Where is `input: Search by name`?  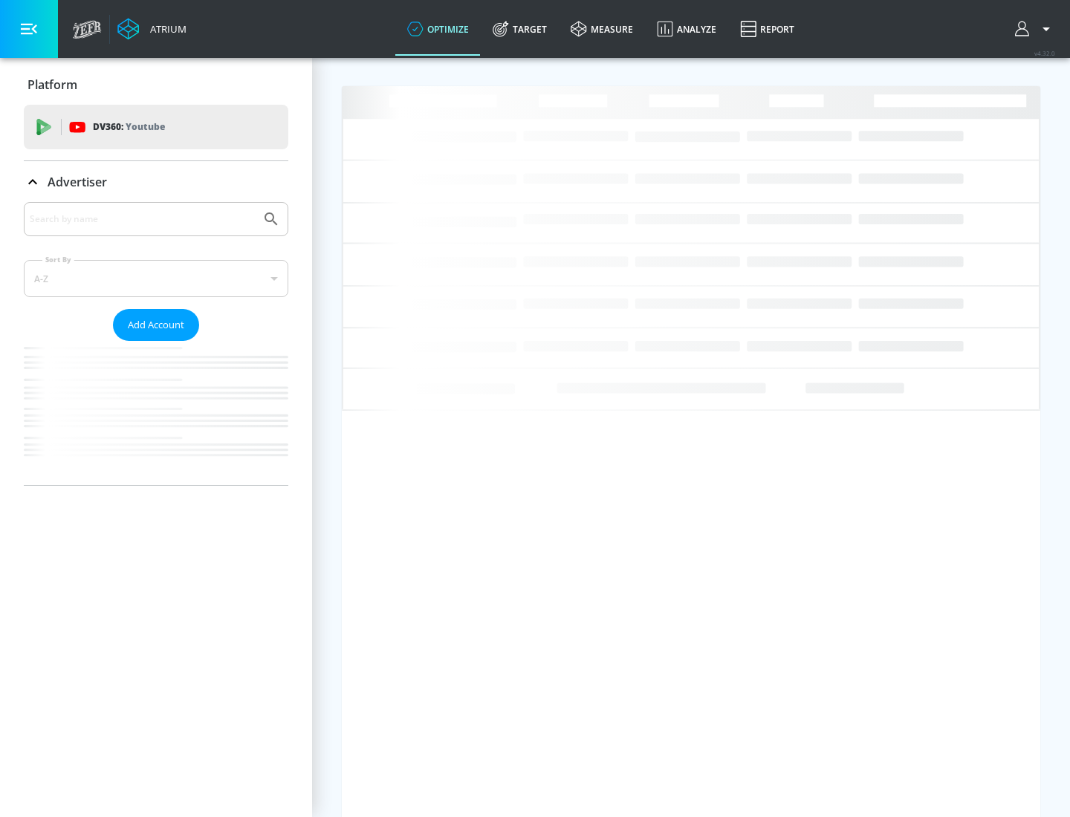 input: Search by name is located at coordinates (142, 219).